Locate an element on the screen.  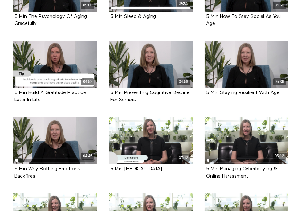
strong: 5 Min Preventing Cognitive Decline For Seniors is located at coordinates (150, 96).